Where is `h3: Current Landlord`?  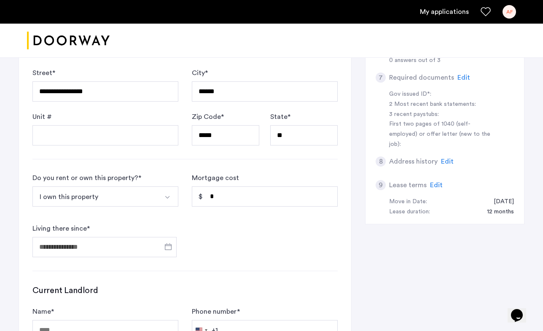 h3: Current Landlord is located at coordinates (185, 291).